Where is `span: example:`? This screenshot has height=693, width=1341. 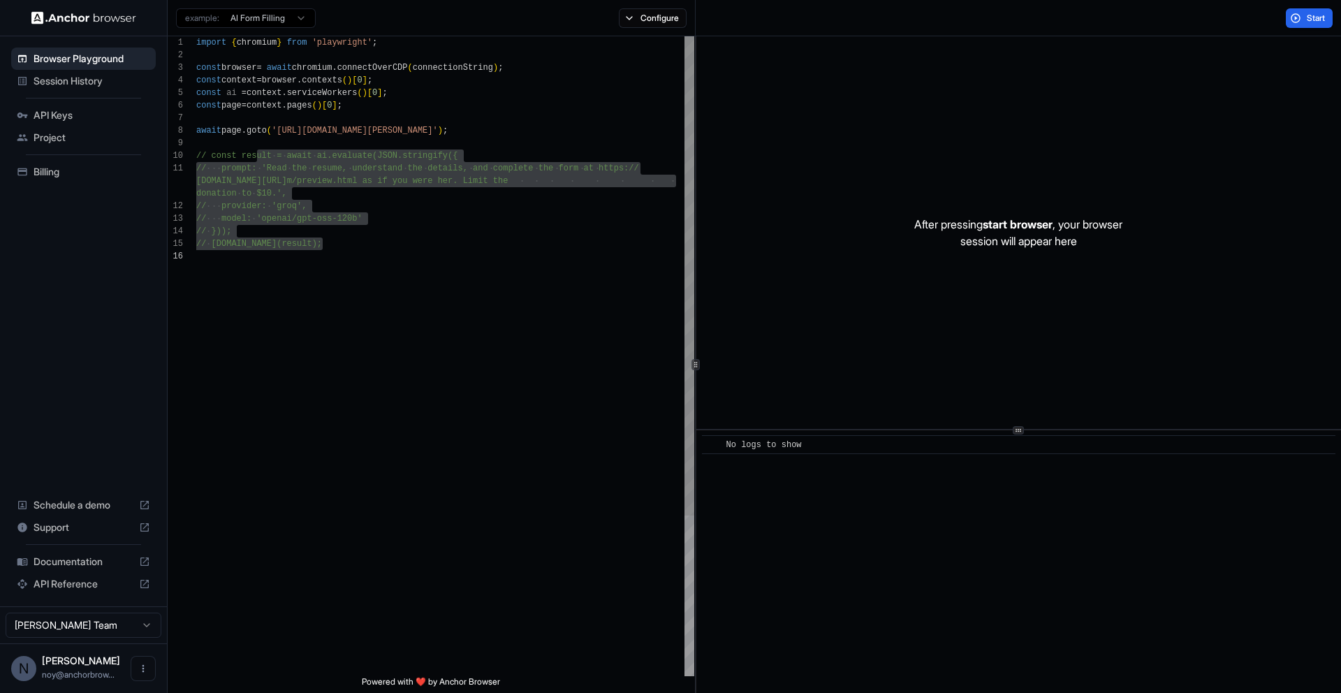 span: example: is located at coordinates (202, 18).